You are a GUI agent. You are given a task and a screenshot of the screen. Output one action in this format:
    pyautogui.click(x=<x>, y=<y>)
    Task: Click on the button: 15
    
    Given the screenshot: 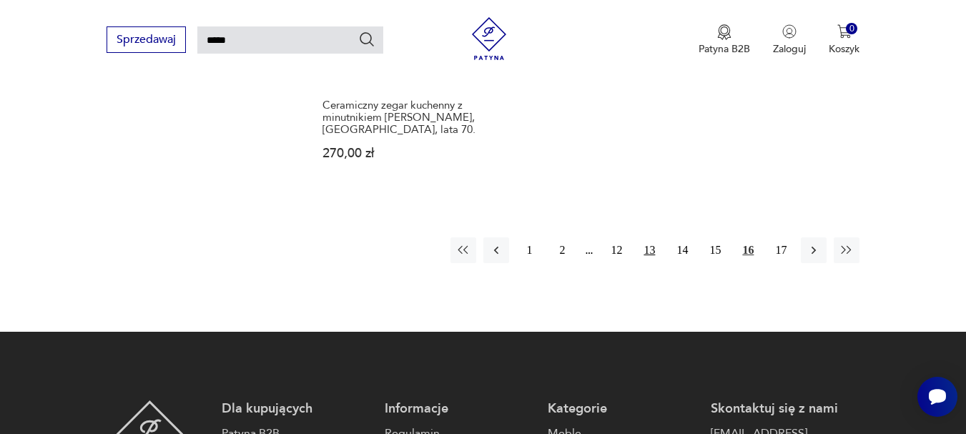 What is the action you would take?
    pyautogui.click(x=715, y=250)
    